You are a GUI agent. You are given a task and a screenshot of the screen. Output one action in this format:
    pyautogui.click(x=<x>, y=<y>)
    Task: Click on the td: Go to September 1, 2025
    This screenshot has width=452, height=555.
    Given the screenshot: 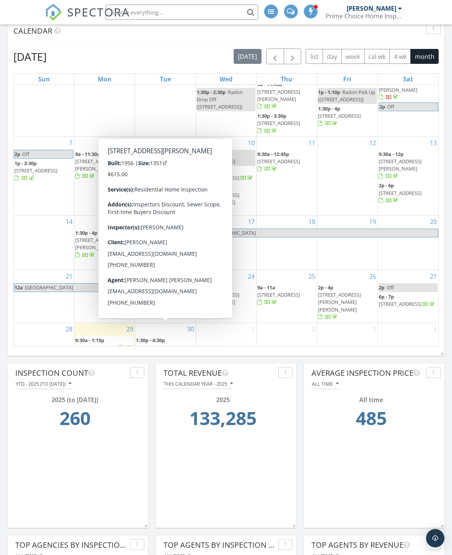 What is the action you would take?
    pyautogui.click(x=105, y=93)
    